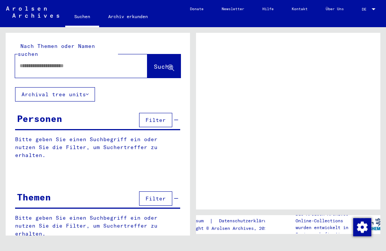 The image size is (386, 251). Describe the element at coordinates (98, 230) in the screenshot. I see `p: Bitte geben Sie einen Suchbegriff ein oder nutzen Sie die Filter, um Suchertreffer zu erhalten. O...` at that location.